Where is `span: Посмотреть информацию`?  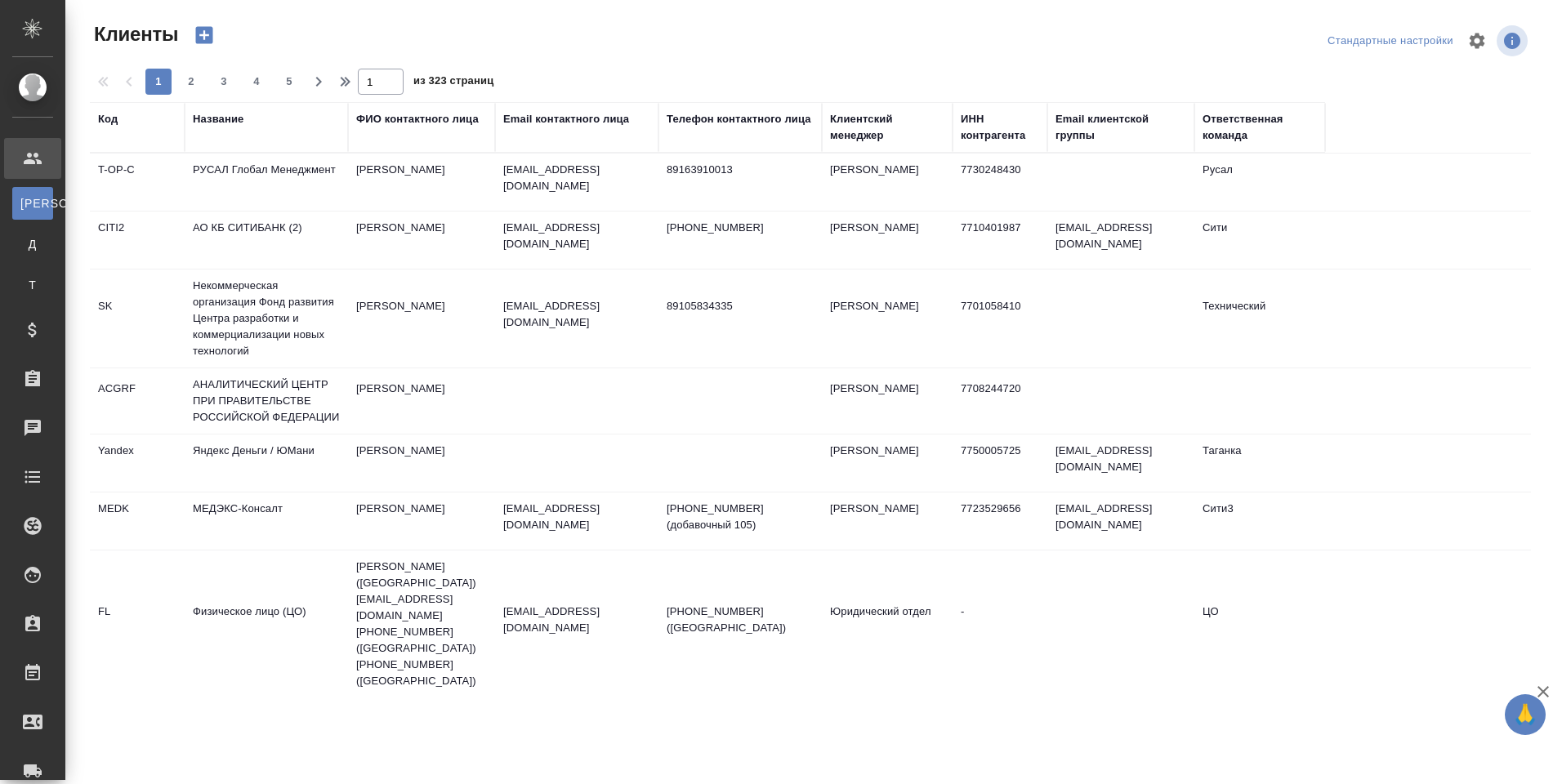 span: Посмотреть информацию is located at coordinates (1513, 41).